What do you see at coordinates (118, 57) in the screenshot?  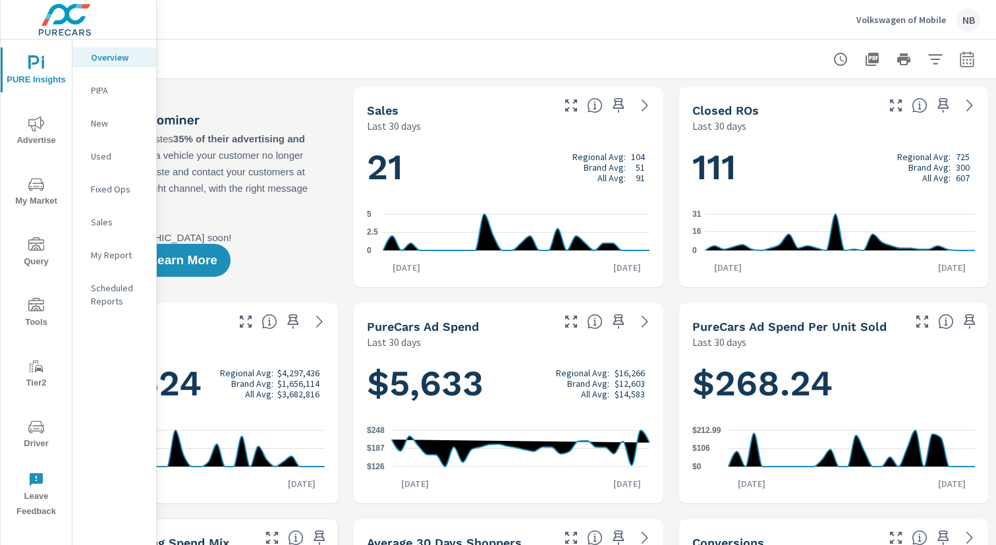 I see `p: Overview` at bounding box center [118, 57].